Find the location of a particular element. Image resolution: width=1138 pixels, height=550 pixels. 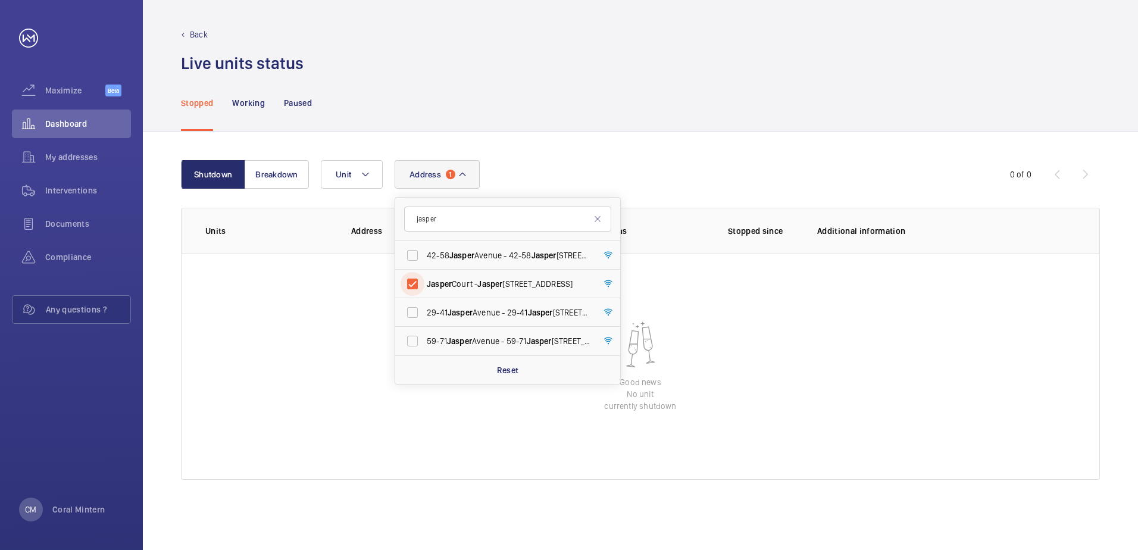

p: Additional information is located at coordinates (946, 231).